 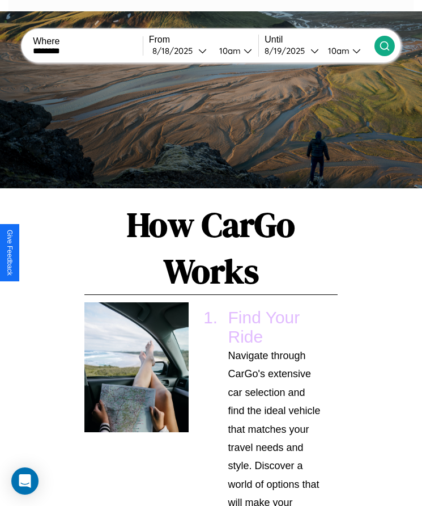 What do you see at coordinates (211, 248) in the screenshot?
I see `h1: How CarGo Works` at bounding box center [211, 248].